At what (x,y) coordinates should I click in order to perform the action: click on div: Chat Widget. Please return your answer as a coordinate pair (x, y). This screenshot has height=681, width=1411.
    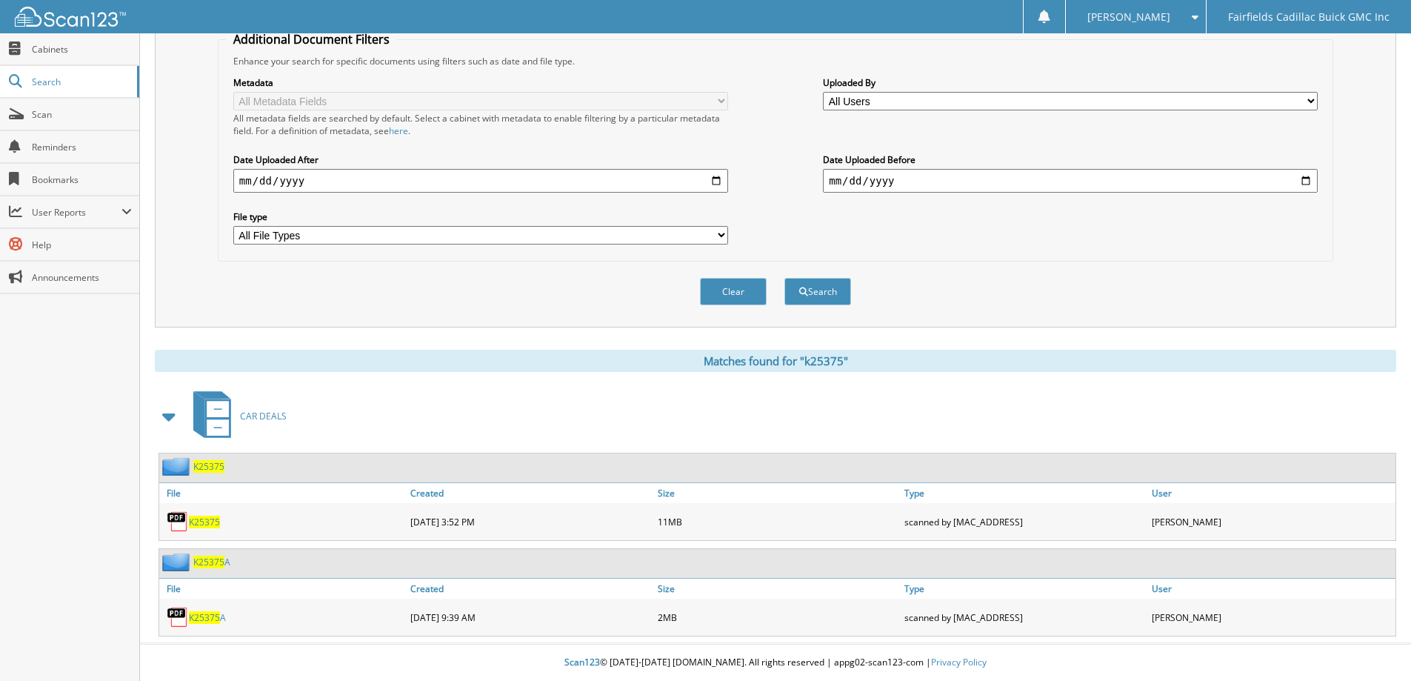
    Looking at the image, I should click on (1374, 645).